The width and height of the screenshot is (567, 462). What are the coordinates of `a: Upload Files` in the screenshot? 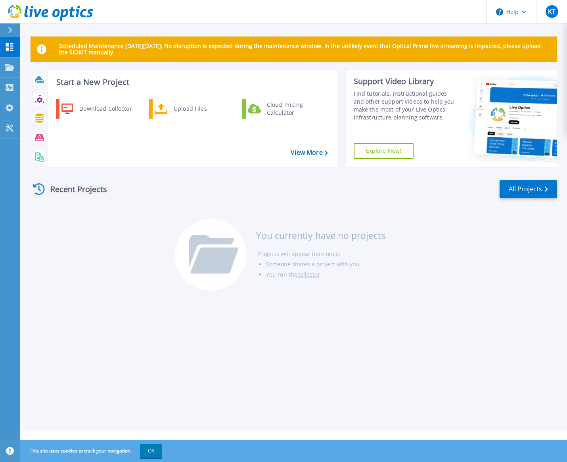 It's located at (190, 109).